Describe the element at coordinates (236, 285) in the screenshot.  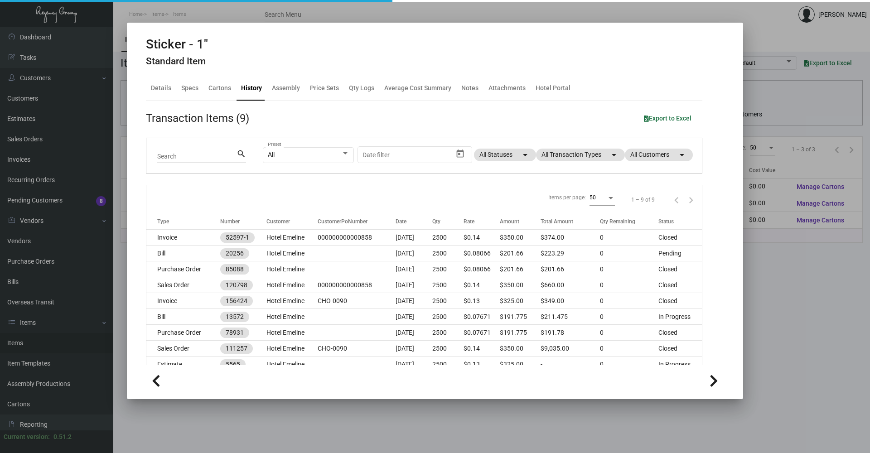
I see `mat-chip: 120798` at that location.